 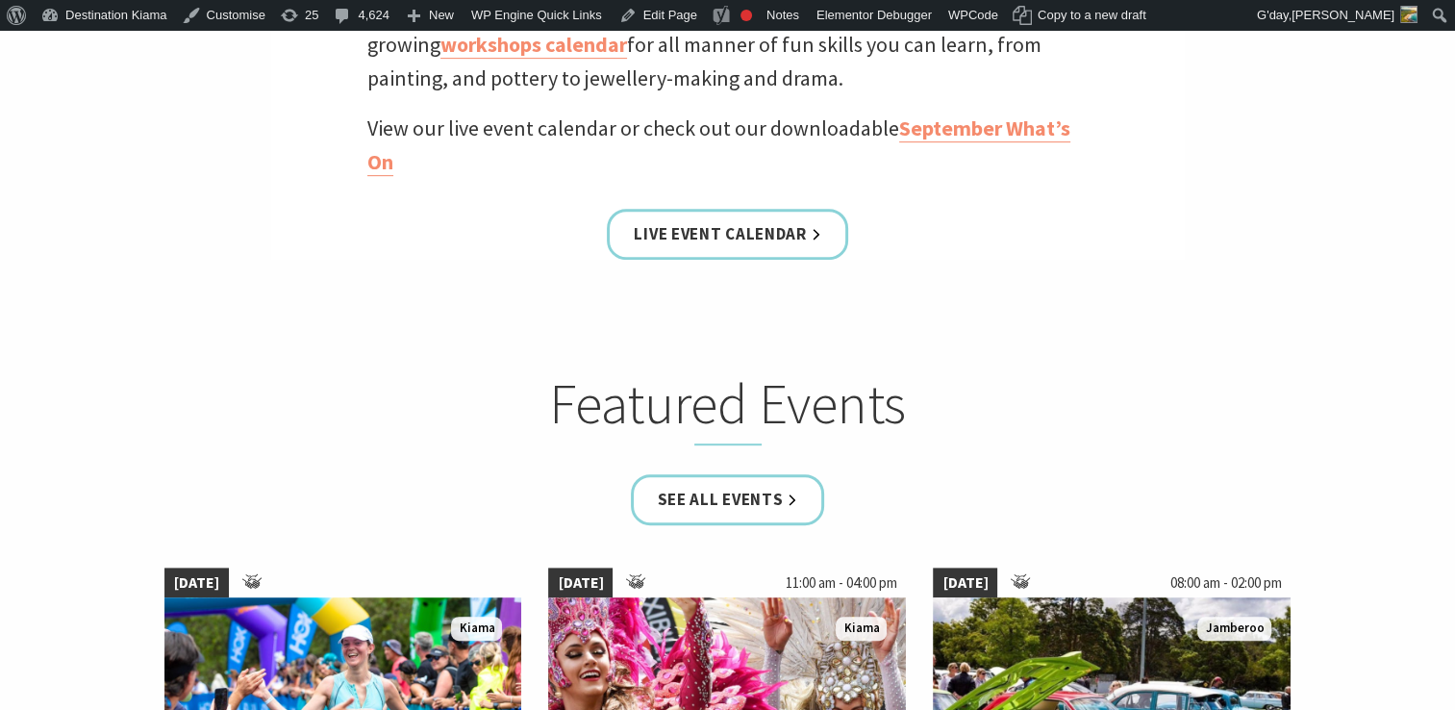 What do you see at coordinates (1225, 583) in the screenshot?
I see `span: 08:00 am - 02:00 pm` at bounding box center [1225, 583].